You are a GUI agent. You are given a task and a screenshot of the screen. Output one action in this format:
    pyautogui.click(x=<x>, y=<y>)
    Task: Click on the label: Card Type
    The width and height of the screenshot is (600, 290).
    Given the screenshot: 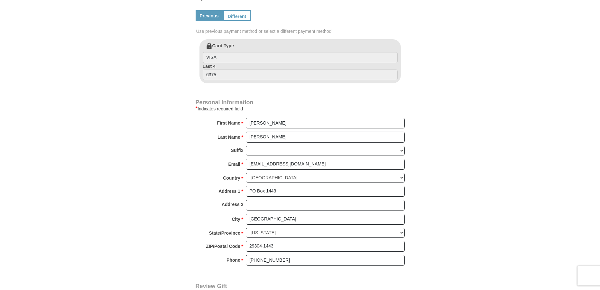 What is the action you would take?
    pyautogui.click(x=300, y=53)
    